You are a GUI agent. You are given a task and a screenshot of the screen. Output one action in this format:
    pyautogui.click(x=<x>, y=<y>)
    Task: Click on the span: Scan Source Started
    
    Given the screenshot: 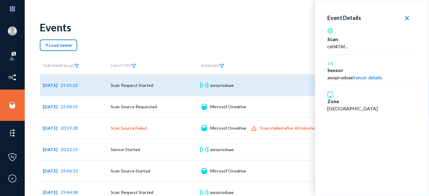 What is the action you would take?
    pyautogui.click(x=130, y=171)
    